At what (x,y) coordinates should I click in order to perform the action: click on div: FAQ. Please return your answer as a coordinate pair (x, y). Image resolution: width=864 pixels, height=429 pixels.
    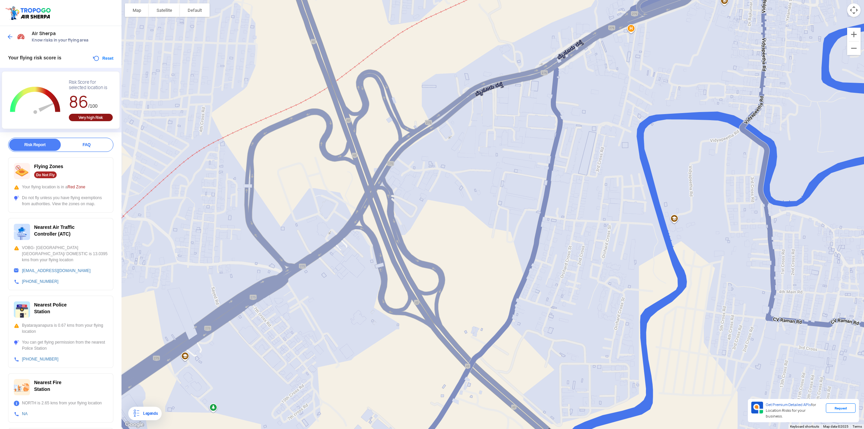
    Looking at the image, I should click on (86, 145).